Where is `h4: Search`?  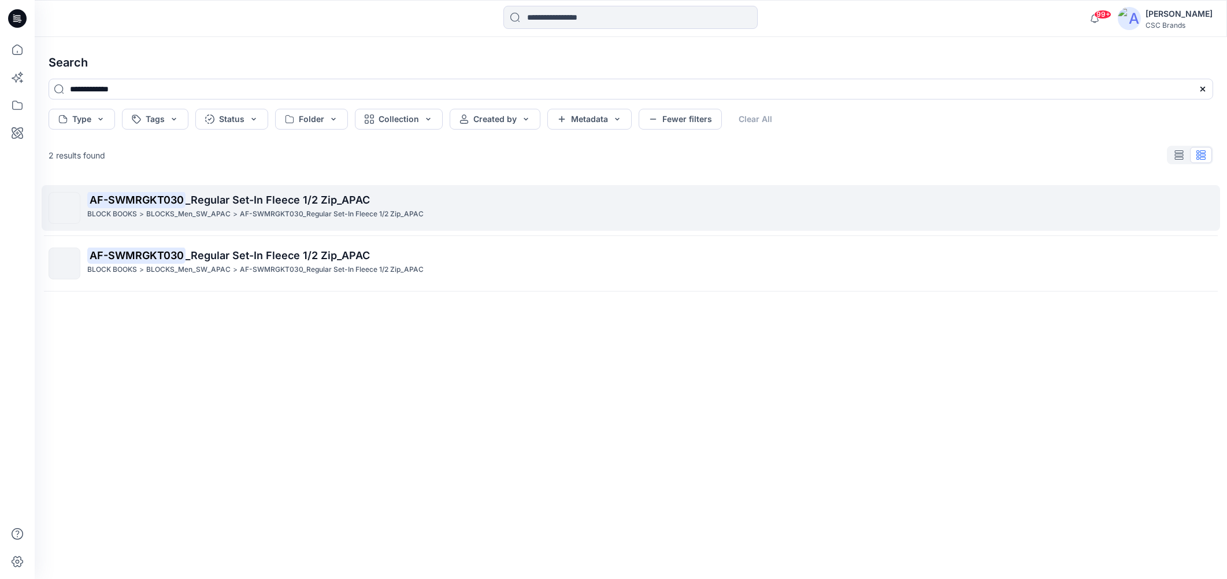 h4: Search is located at coordinates (631, 62).